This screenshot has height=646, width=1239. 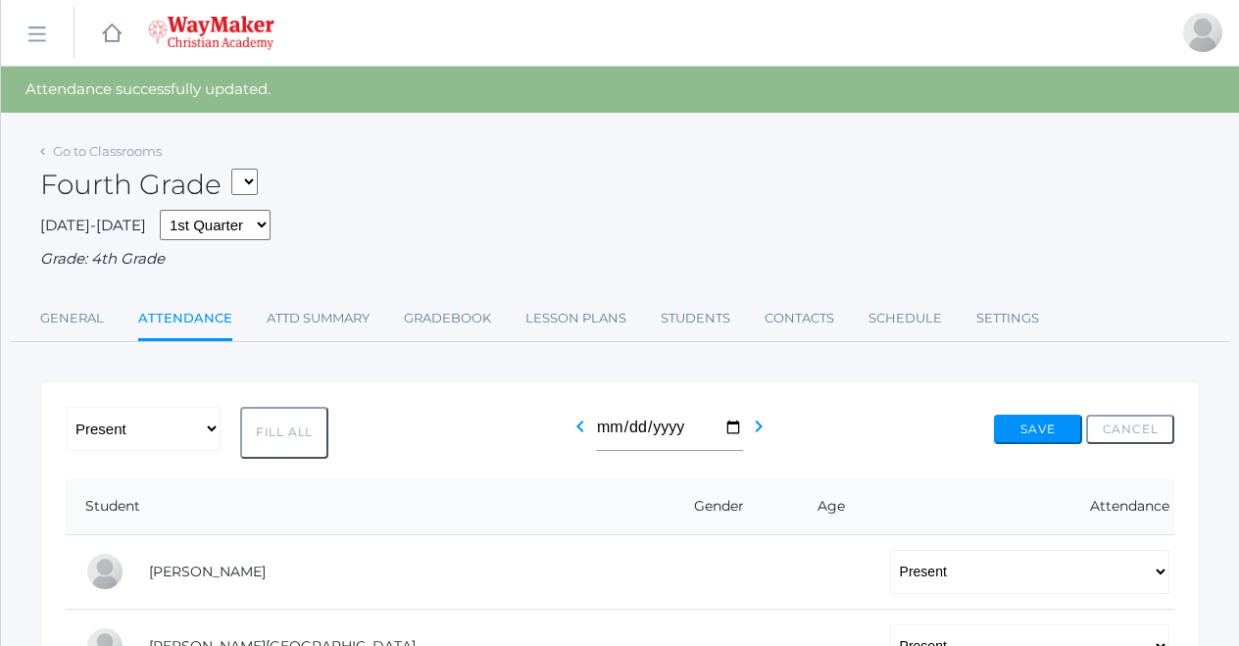 I want to click on i: chevron_left, so click(x=580, y=426).